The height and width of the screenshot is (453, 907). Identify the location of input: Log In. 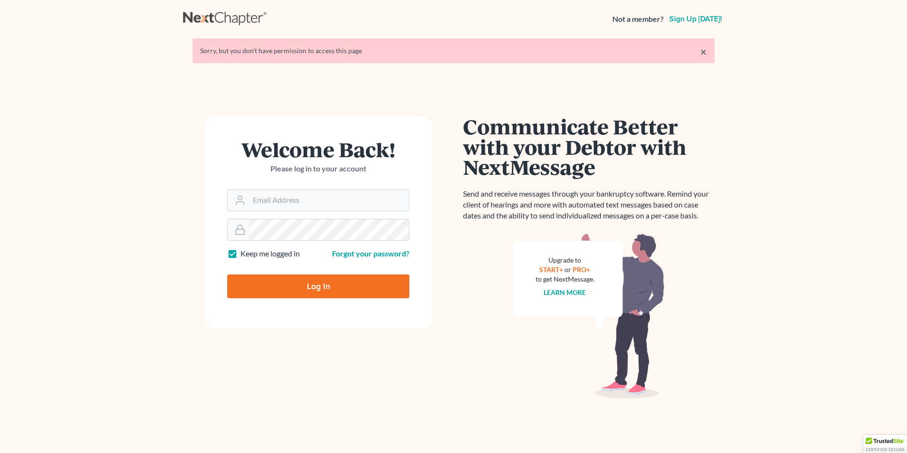
(318, 286).